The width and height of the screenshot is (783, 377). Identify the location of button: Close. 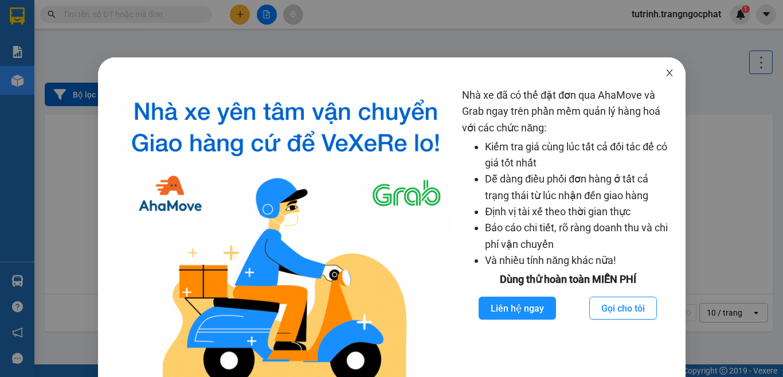
(669, 73).